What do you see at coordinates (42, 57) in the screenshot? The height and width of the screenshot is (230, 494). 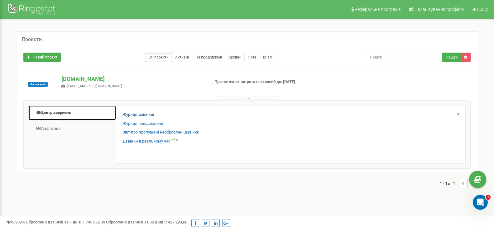 I see `a: Новий проєкт` at bounding box center [42, 57].